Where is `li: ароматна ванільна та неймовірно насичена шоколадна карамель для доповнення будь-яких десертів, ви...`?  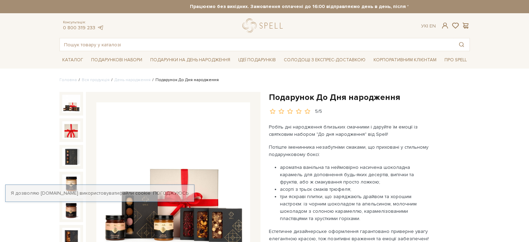
li: ароматна ванільна та неймовірно насичена шоколадна карамель для доповнення будь-яких десертів, ви... is located at coordinates (356, 174).